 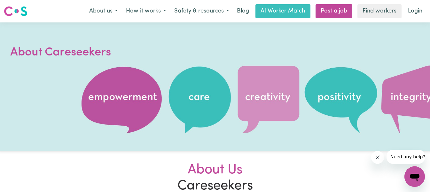 What do you see at coordinates (283, 11) in the screenshot?
I see `a: AI Worker Match` at bounding box center [283, 11].